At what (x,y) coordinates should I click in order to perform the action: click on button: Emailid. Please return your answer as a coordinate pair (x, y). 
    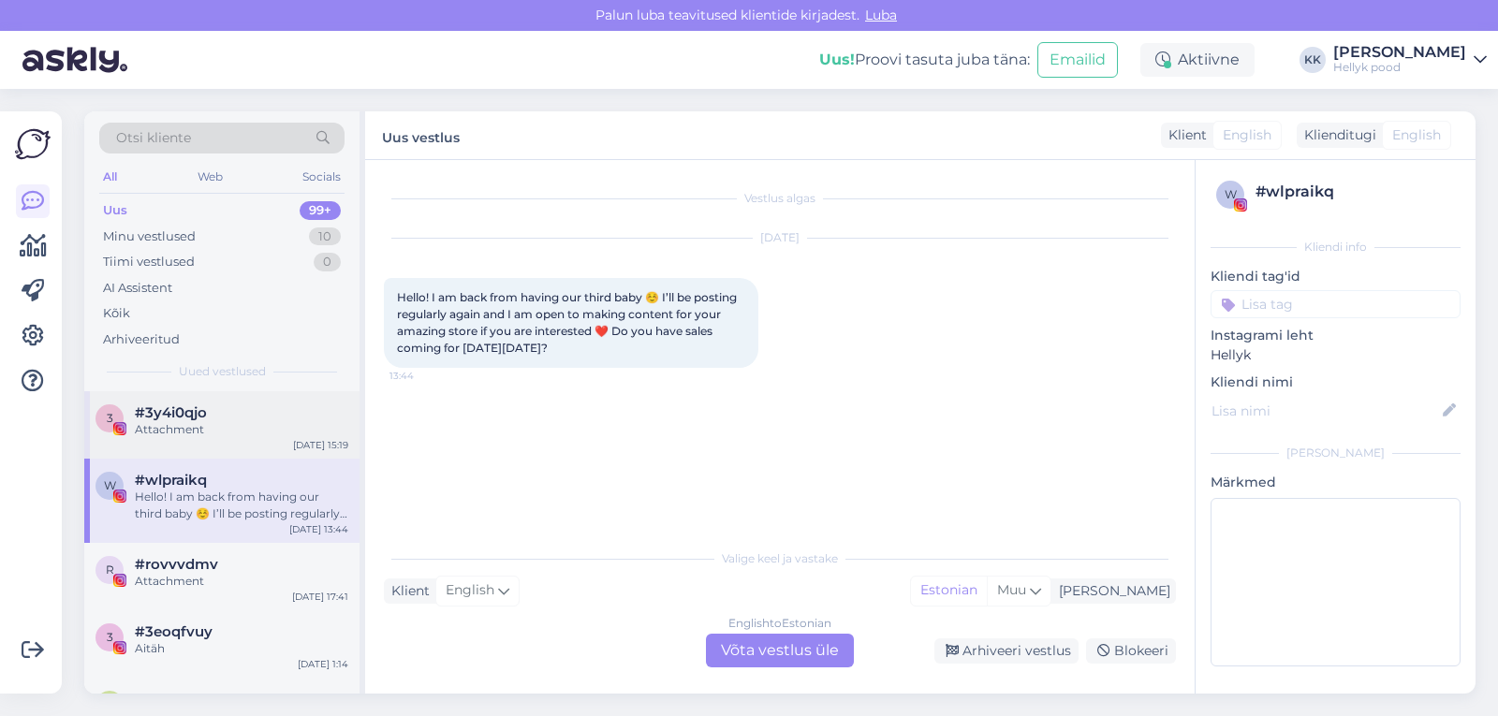
    Looking at the image, I should click on (1077, 60).